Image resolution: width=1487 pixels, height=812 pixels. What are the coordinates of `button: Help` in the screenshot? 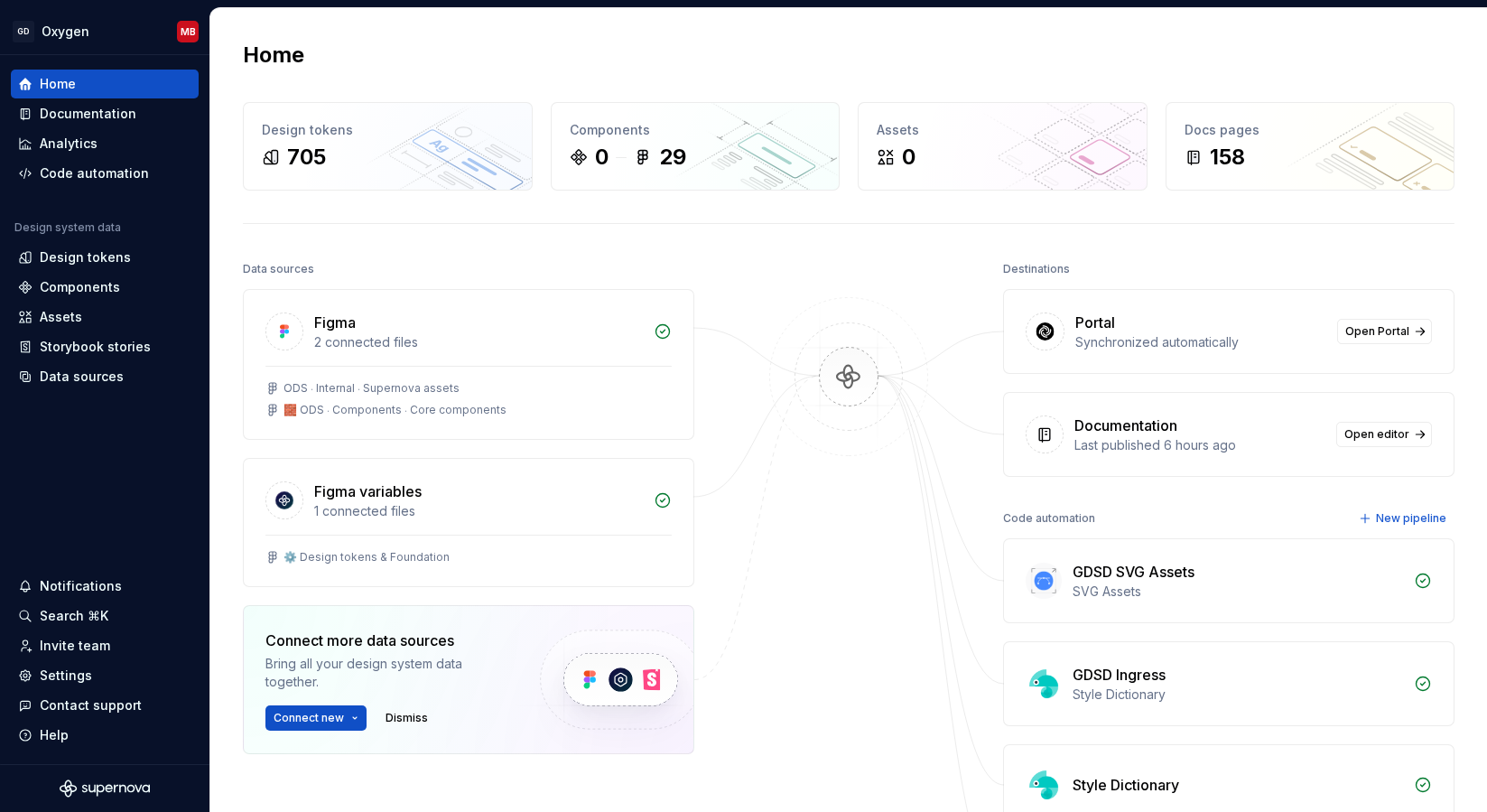 It's located at (105, 735).